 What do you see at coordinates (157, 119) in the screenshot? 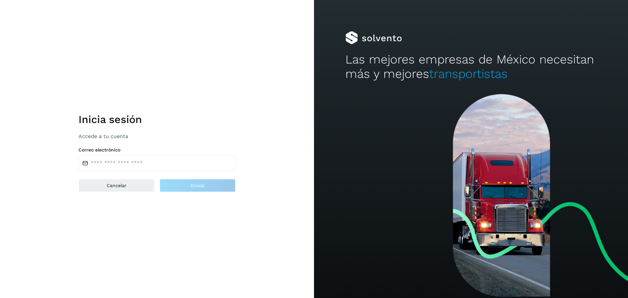
I see `h1: Inicia sesión` at bounding box center [157, 119].